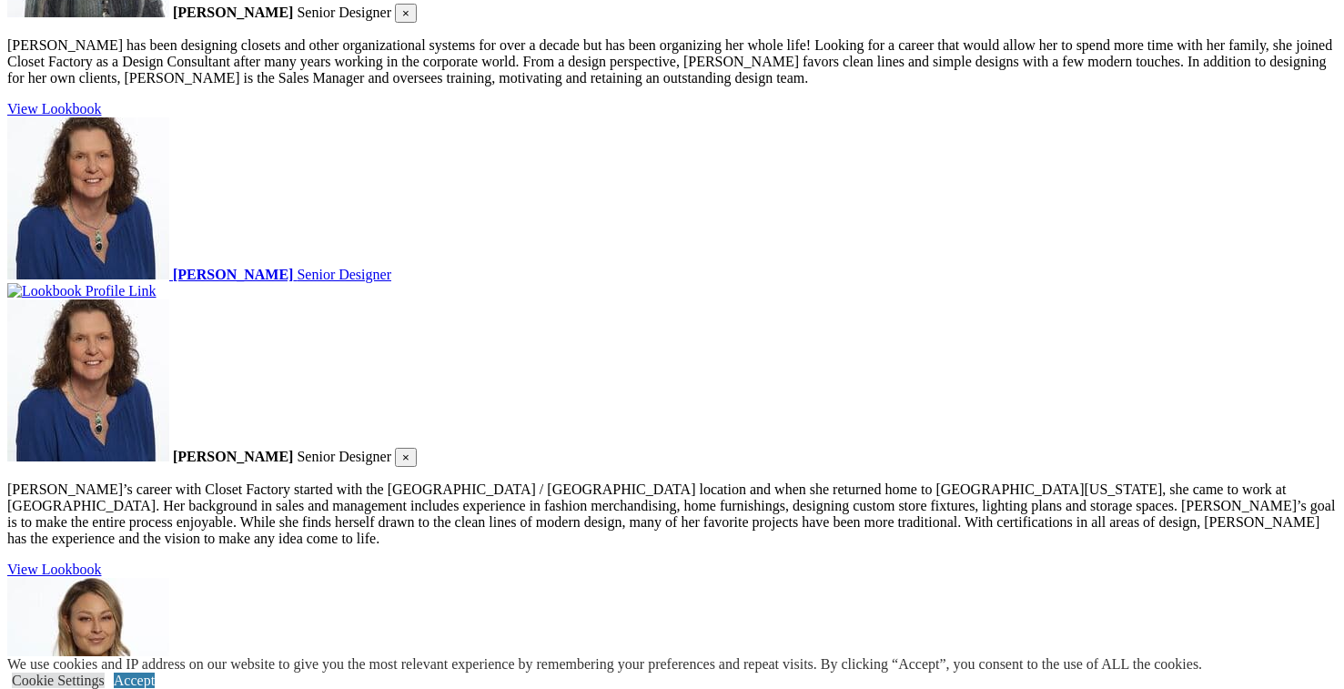 The width and height of the screenshot is (1344, 689). Describe the element at coordinates (604, 664) in the screenshot. I see `div: We use cookies and IP address on our website to give you the most relevant experience by remember...` at that location.